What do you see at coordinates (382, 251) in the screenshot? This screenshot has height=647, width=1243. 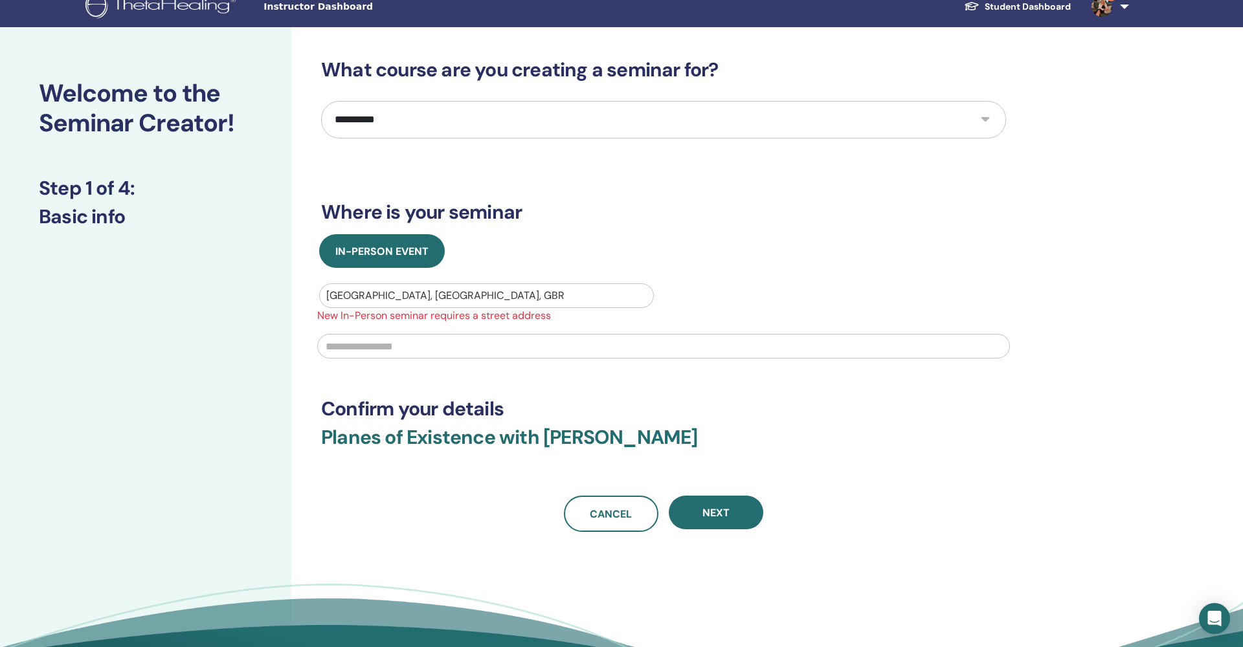 I see `button: In-Person Event` at bounding box center [382, 251].